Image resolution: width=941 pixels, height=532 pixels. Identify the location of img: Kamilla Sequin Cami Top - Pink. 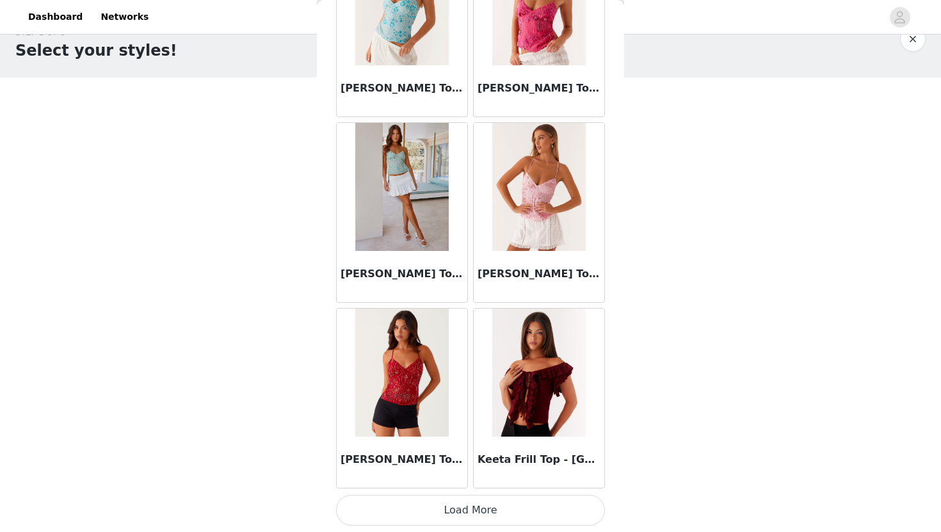
(538, 187).